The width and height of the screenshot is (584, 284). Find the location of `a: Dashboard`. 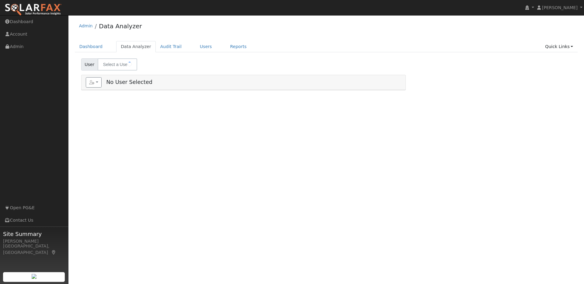

a: Dashboard is located at coordinates (91, 47).